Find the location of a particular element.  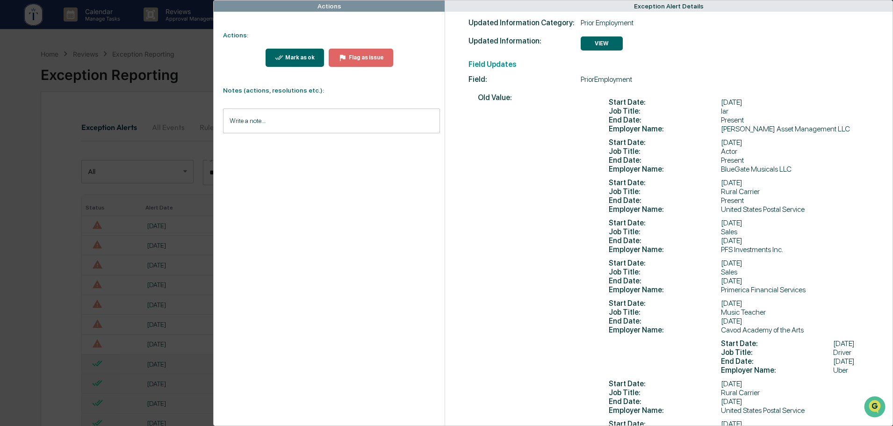

div: Iar is located at coordinates (729, 111).